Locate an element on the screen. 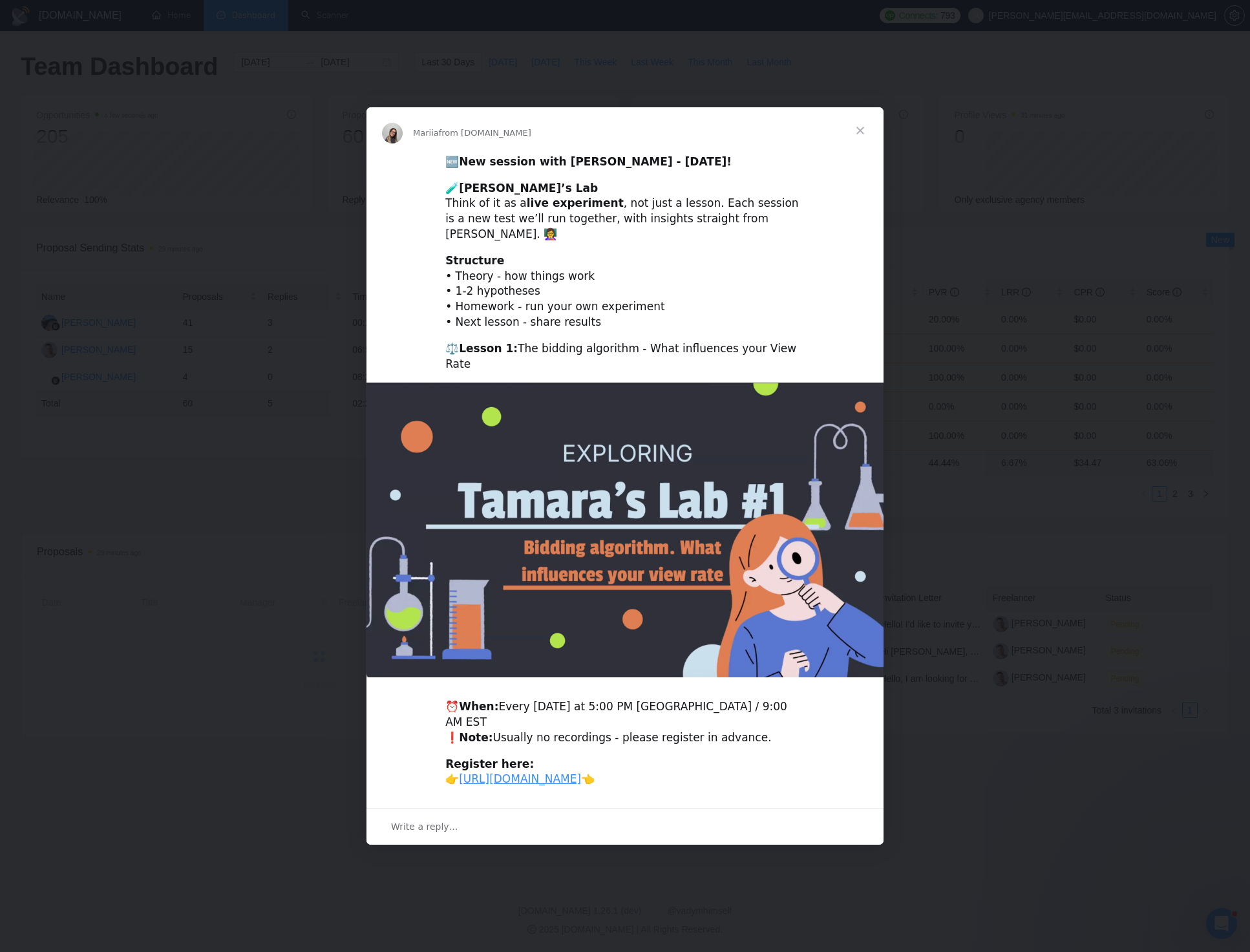 The width and height of the screenshot is (1250, 952). span: Close is located at coordinates (860, 131).